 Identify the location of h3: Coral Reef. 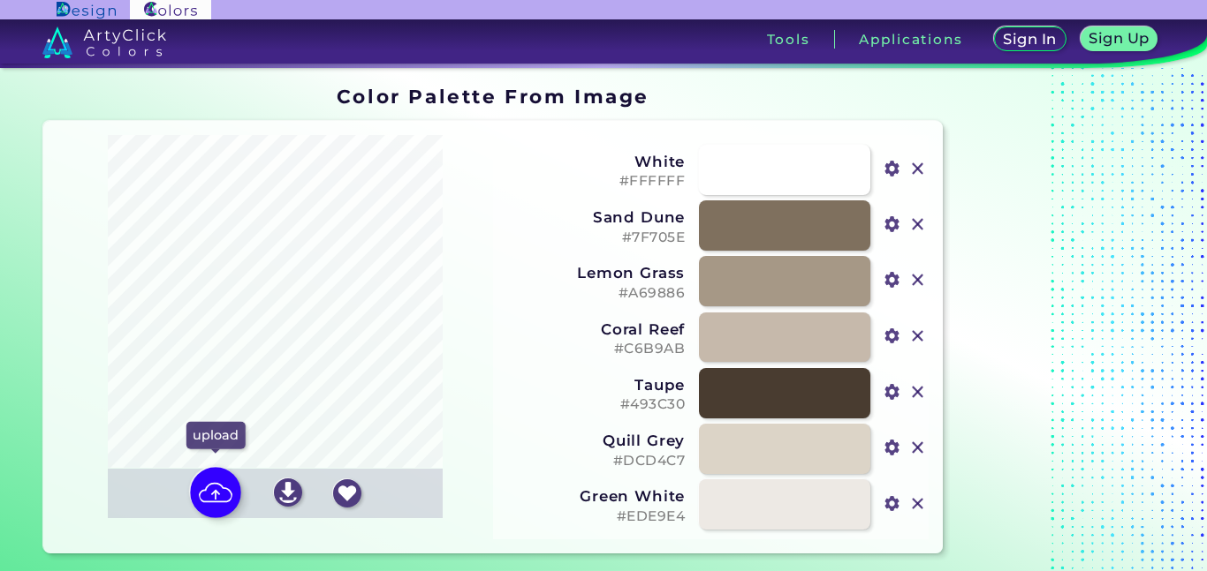
(594, 329).